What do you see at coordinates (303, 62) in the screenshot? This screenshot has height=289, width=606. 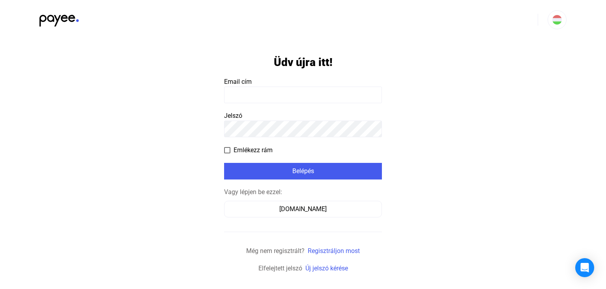 I see `h1: Üdv újra itt!` at bounding box center [303, 62].